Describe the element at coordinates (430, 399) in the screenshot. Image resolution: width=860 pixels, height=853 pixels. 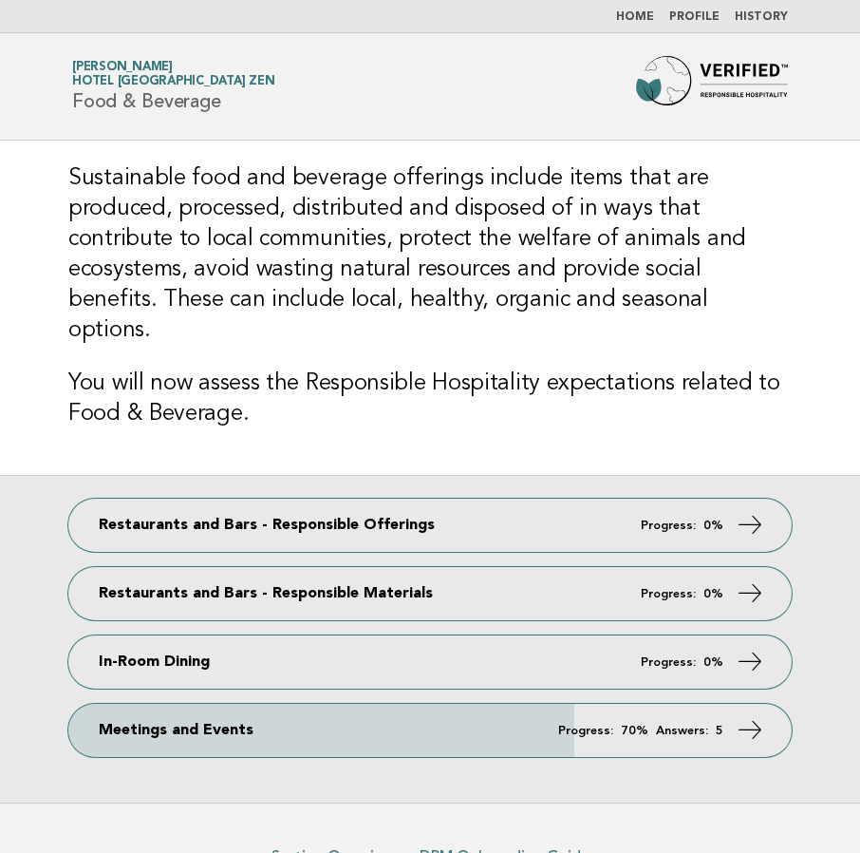
I see `h3: You will now assess the Responsible Hospitality expectations related to Food & Beverage.` at that location.